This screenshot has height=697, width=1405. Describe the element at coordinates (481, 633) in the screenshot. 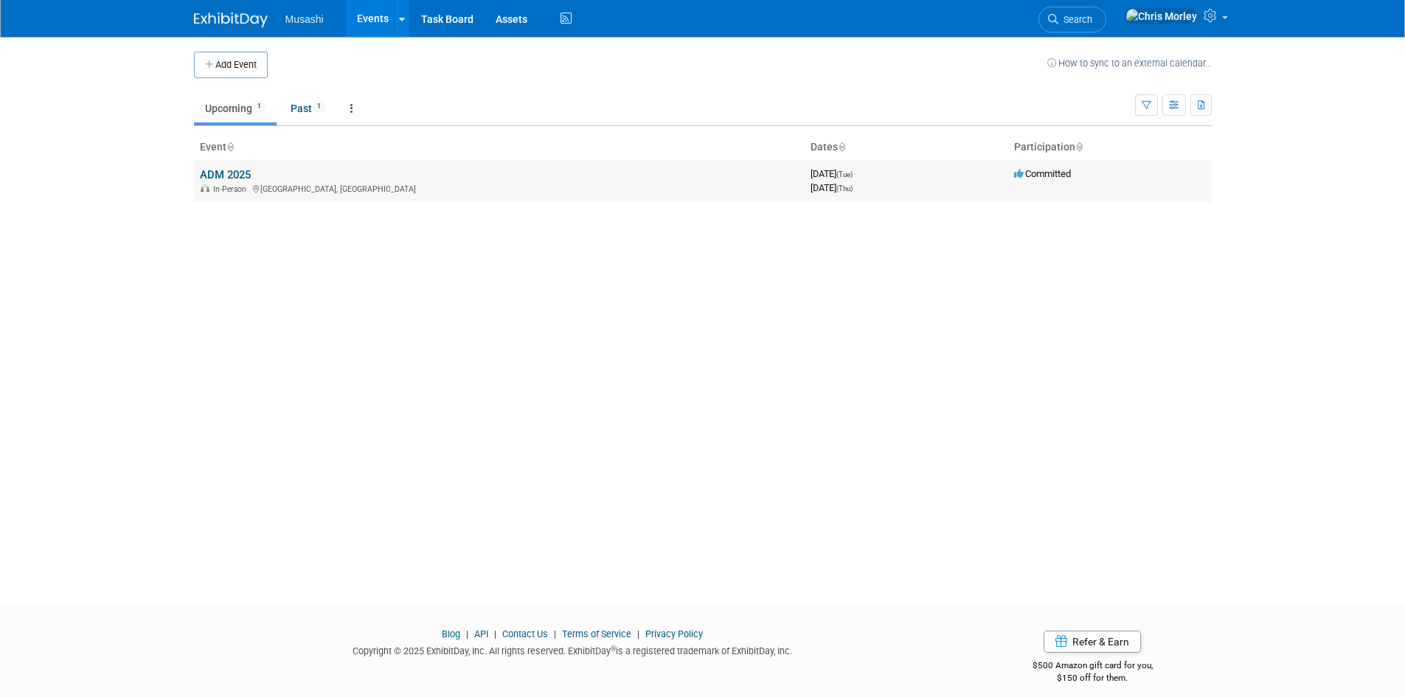

I see `a: API` at that location.